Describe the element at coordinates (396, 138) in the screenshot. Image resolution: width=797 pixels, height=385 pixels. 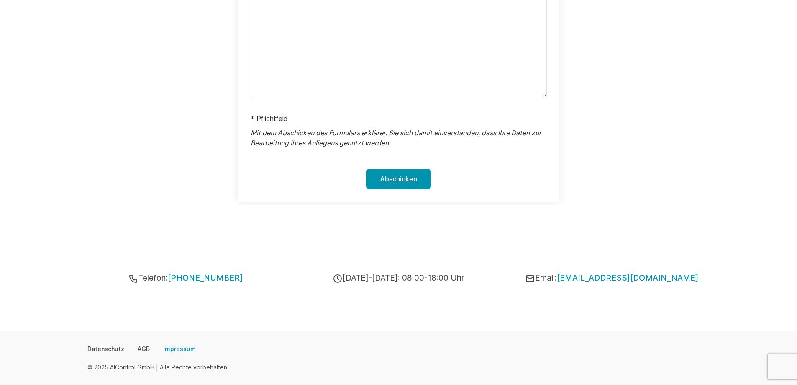
I see `em: Mit dem Abschicken des Formulars erklären Sie sich damit einverstanden, dass Ihre Daten zur Bearb...` at that location.